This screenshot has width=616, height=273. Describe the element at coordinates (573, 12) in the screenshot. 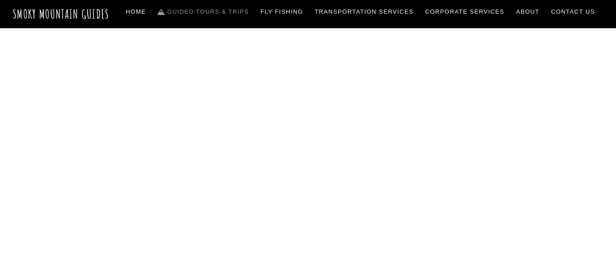

I see `a: Contact Us` at that location.